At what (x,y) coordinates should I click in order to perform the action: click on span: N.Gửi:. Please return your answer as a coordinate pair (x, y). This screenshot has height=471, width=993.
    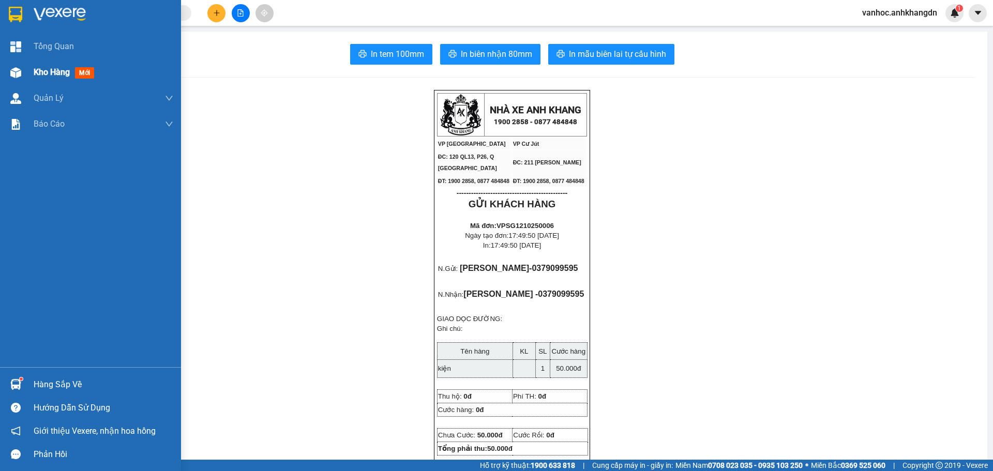
    Looking at the image, I should click on (448, 268).